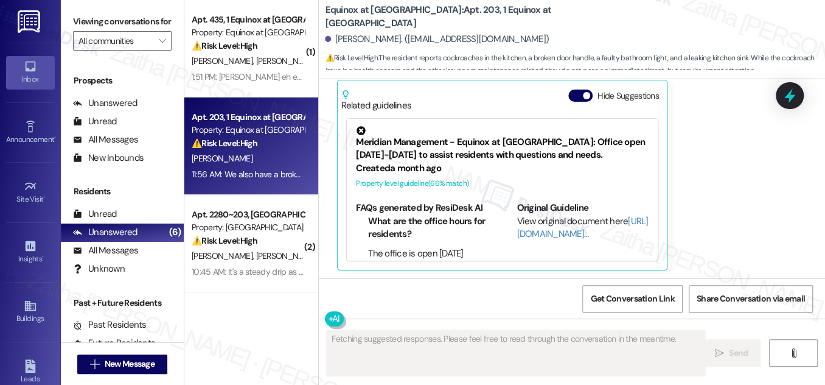  What do you see at coordinates (30, 312) in the screenshot?
I see `a: Buildings` at bounding box center [30, 312].